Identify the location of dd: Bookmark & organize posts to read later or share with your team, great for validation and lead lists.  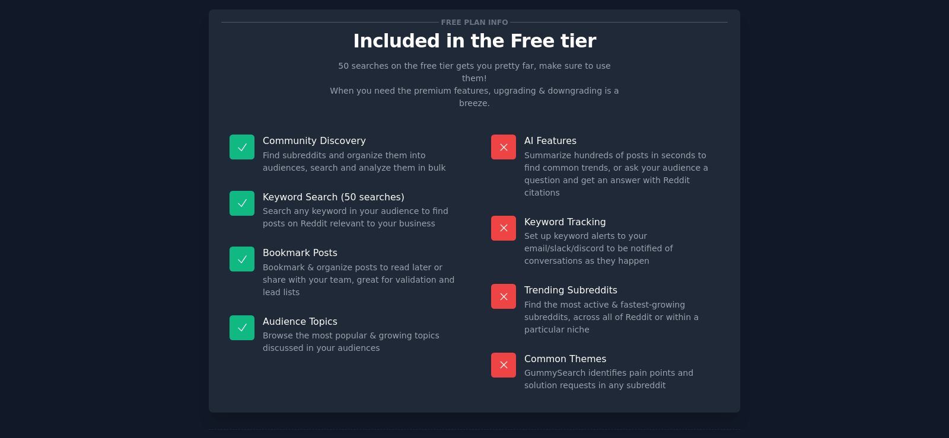
(360, 280).